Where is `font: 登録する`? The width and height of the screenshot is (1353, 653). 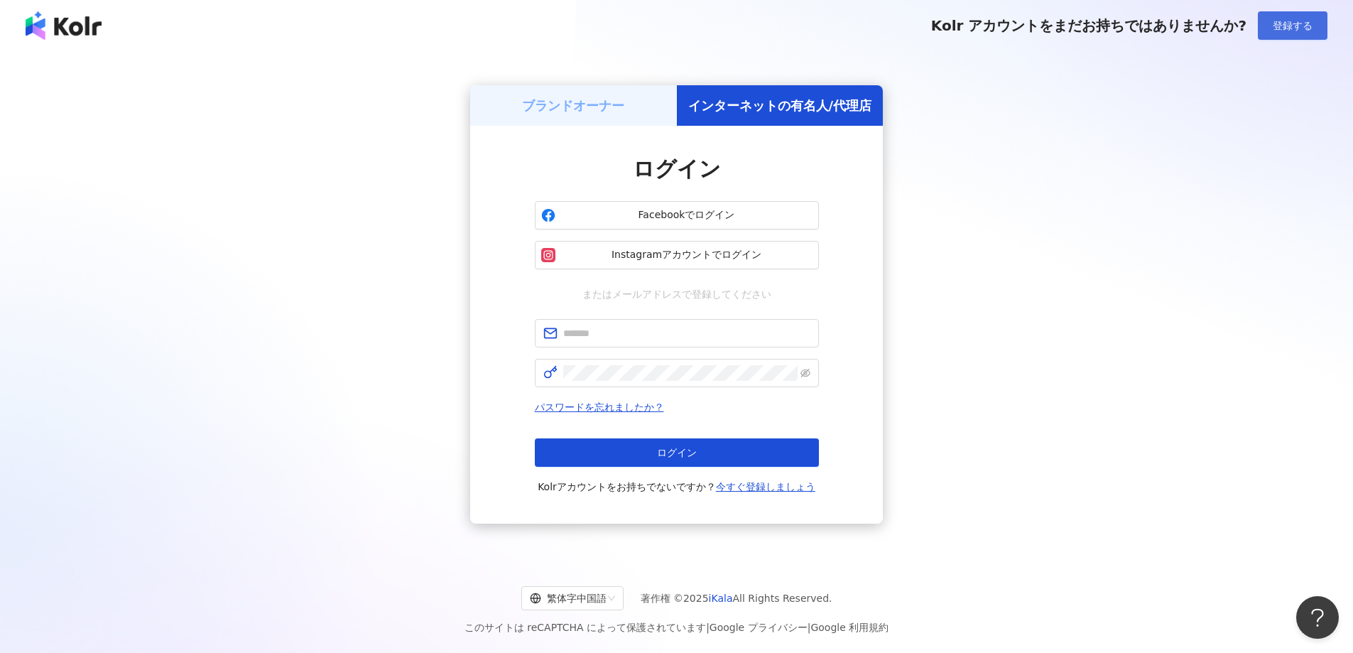 font: 登録する is located at coordinates (1293, 26).